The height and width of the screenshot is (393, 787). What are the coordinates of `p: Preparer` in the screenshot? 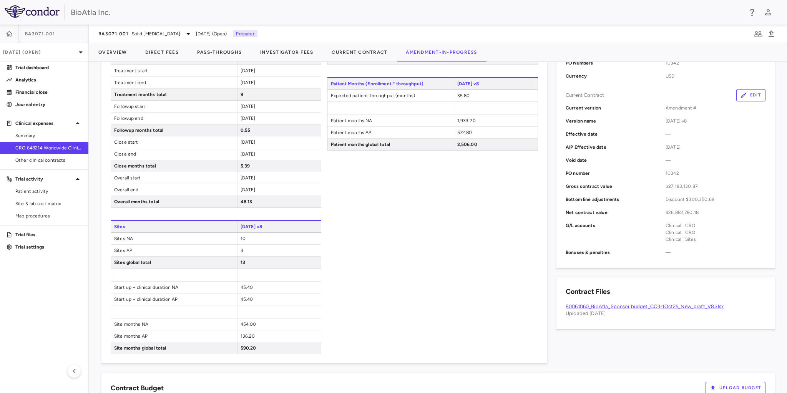 It's located at (245, 34).